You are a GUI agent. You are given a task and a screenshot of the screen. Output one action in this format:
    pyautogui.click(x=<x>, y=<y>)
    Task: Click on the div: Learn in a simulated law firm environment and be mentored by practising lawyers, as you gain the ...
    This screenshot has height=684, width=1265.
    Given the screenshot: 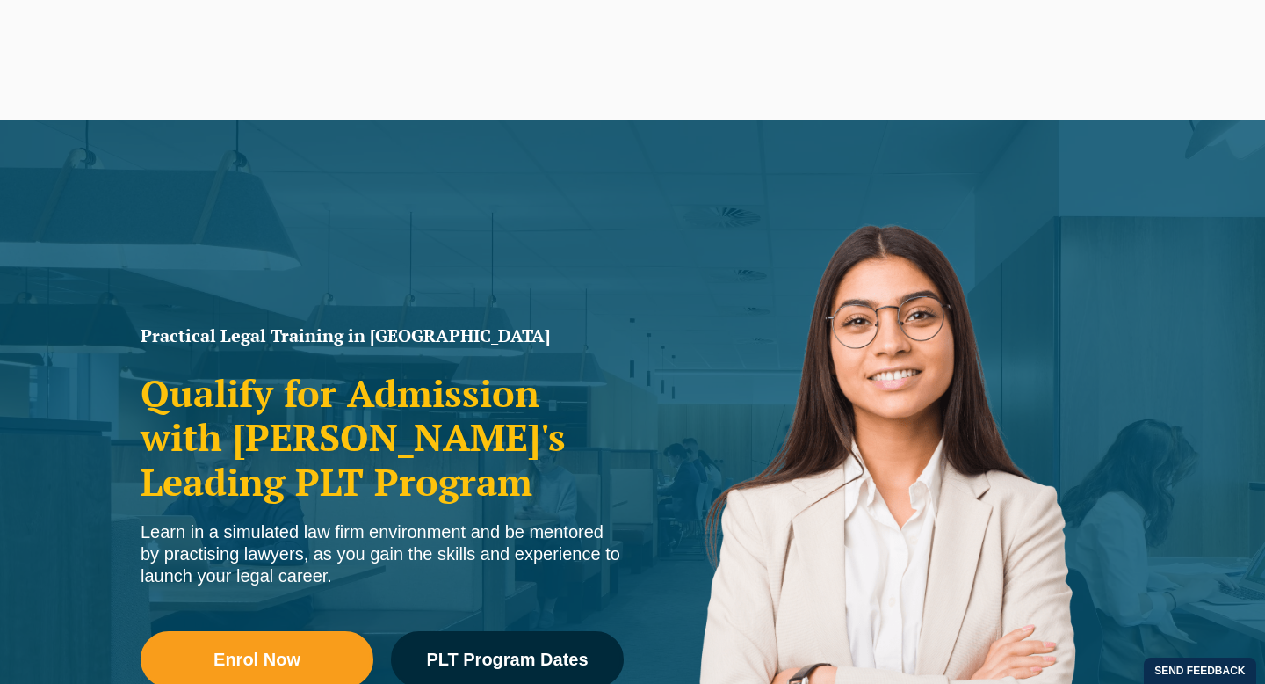 What is the action you would take?
    pyautogui.click(x=382, y=554)
    